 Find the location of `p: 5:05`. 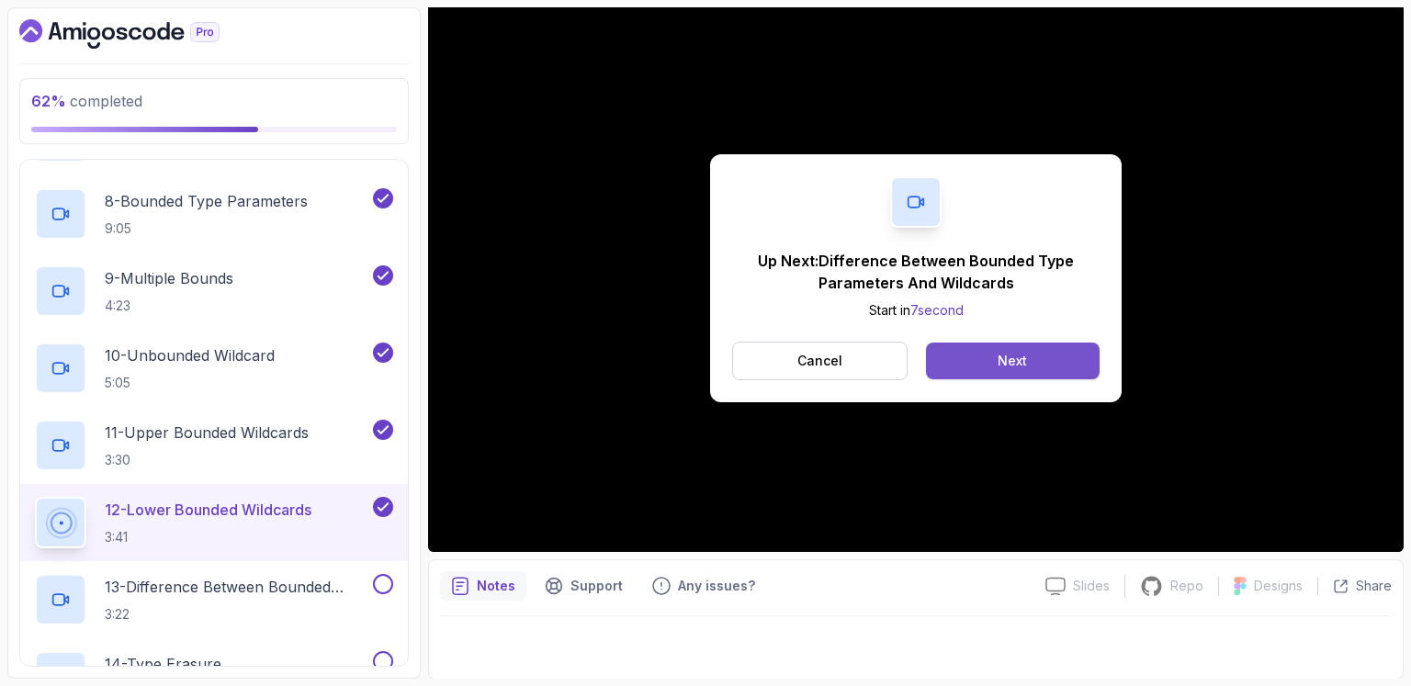

p: 5:05 is located at coordinates (189, 383).